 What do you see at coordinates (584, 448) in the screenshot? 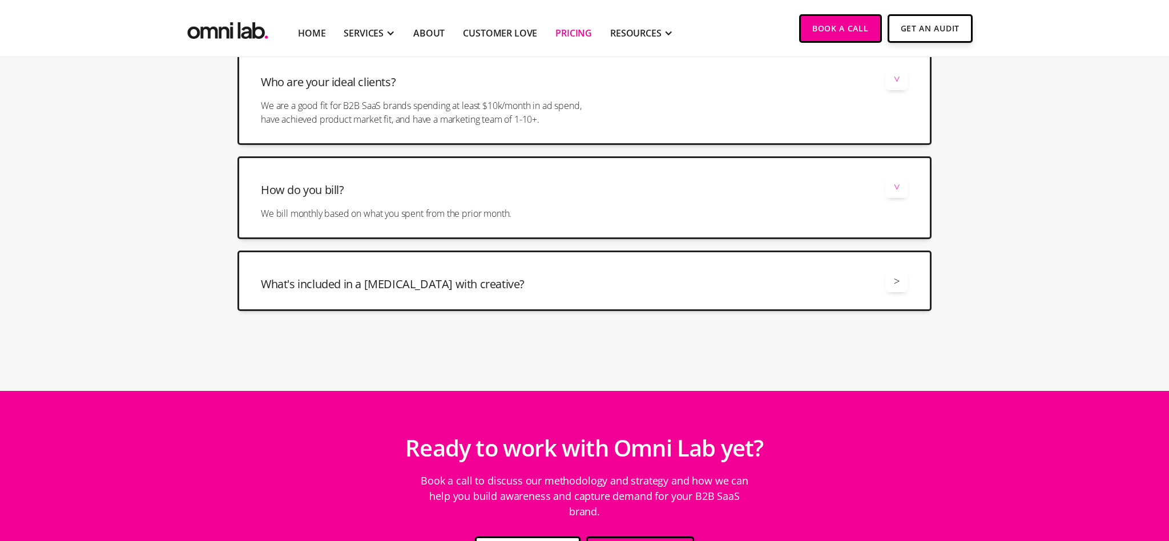
I see `h2: Ready to work with Omni Lab yet?` at bounding box center [584, 448].